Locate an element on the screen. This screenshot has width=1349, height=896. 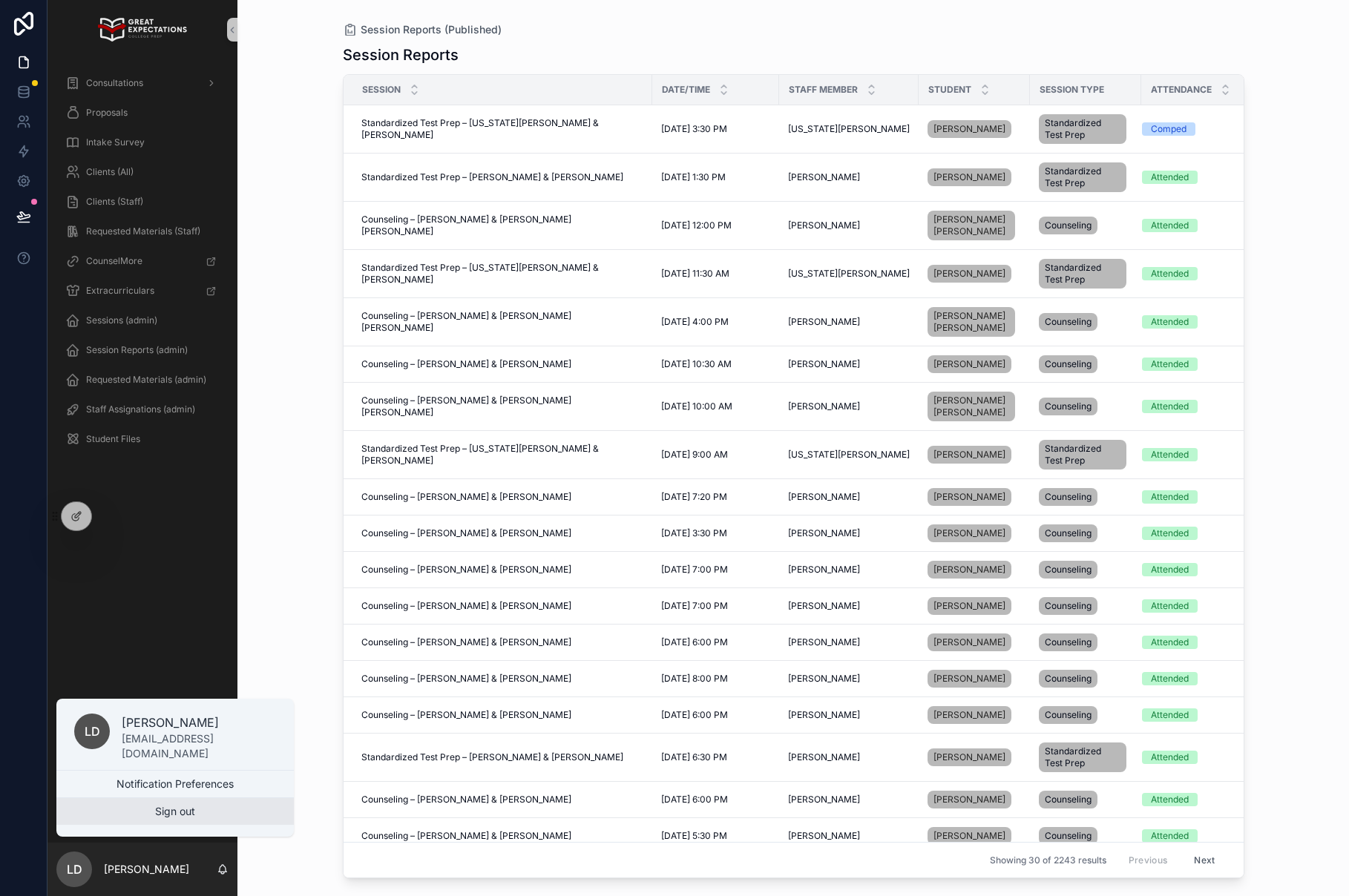
span: CounselMore is located at coordinates (115, 261).